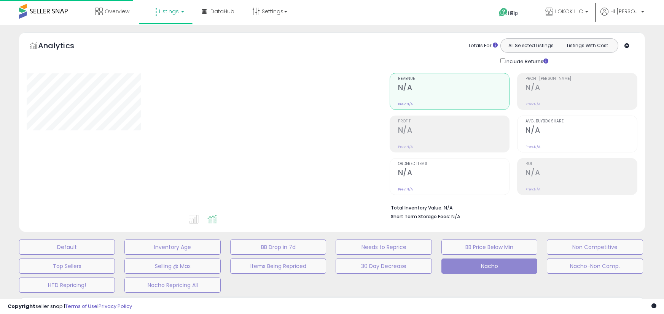 Image resolution: width=664 pixels, height=314 pixels. I want to click on span: Listings, so click(169, 11).